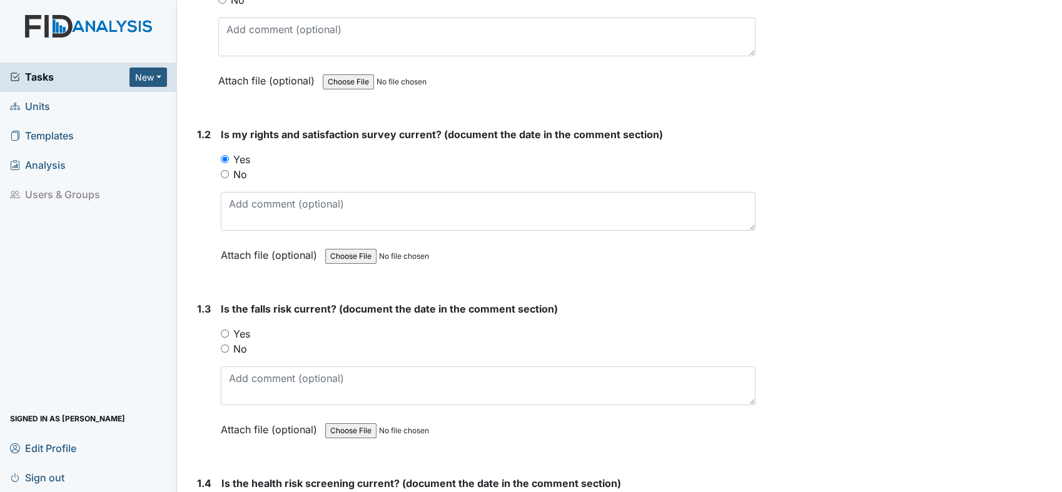 This screenshot has height=492, width=1062. Describe the element at coordinates (38, 165) in the screenshot. I see `span: Analysis` at that location.